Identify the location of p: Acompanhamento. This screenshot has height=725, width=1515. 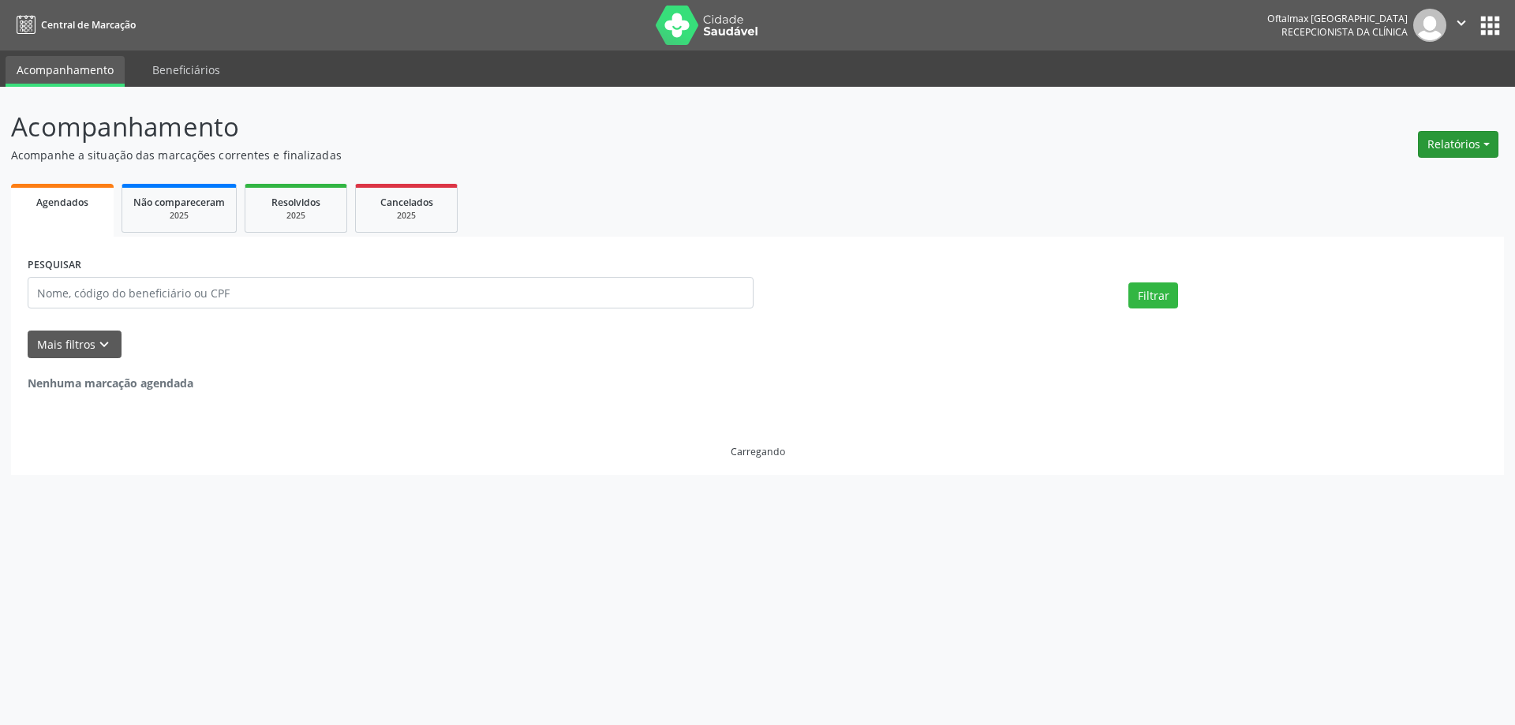
(533, 127).